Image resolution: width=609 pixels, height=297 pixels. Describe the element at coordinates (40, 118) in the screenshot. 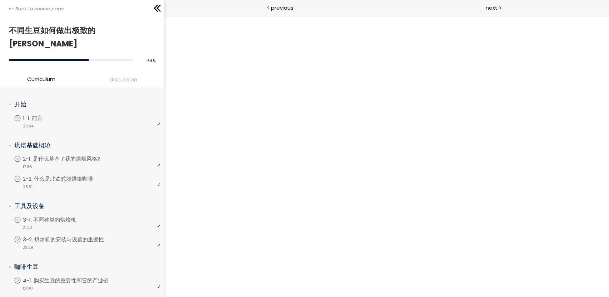

I see `p: 1-1. 前言` at that location.